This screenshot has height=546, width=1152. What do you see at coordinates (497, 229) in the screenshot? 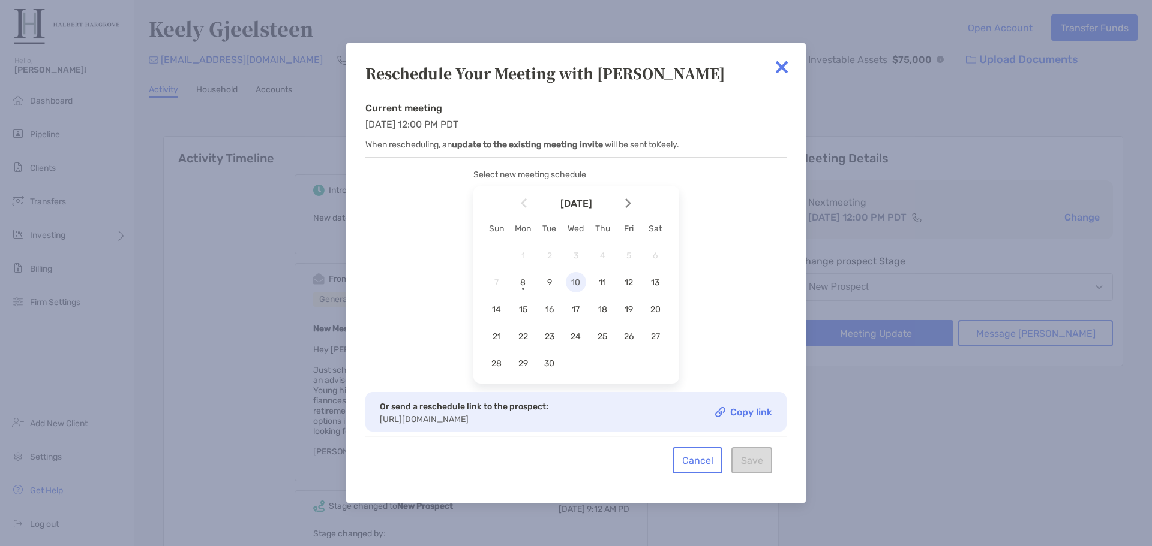
I see `div: Sun` at bounding box center [497, 229].